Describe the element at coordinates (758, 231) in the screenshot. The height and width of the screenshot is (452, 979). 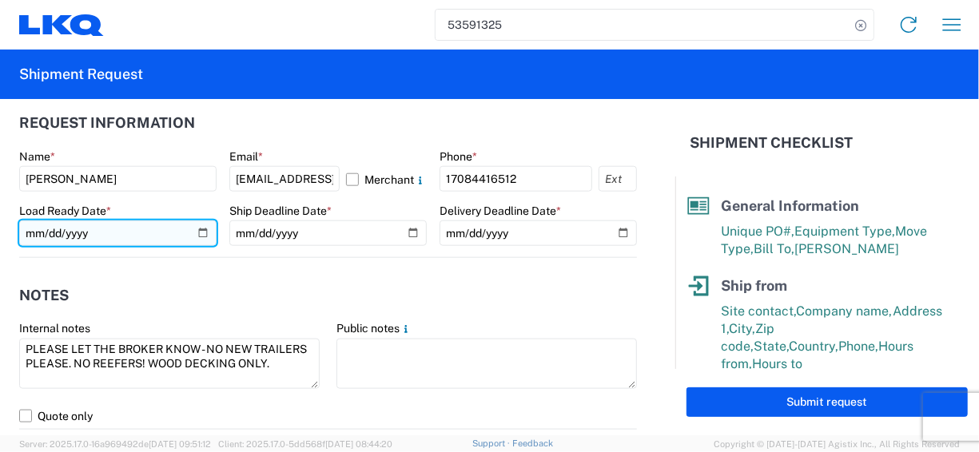
I see `span: Unique PO#,` at that location.